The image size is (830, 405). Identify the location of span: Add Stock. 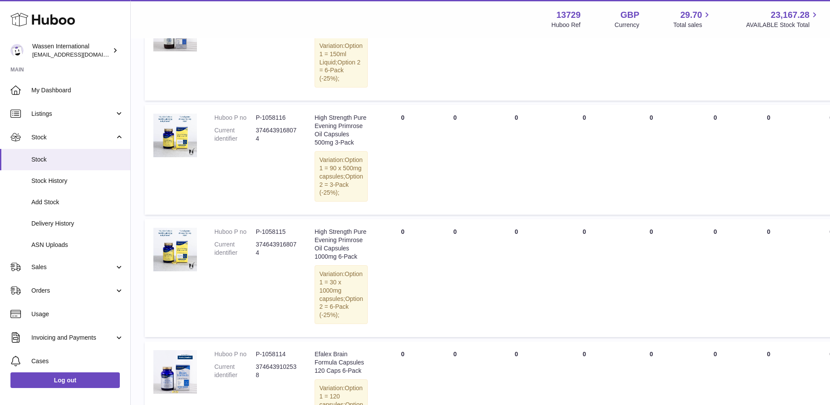
(78, 202).